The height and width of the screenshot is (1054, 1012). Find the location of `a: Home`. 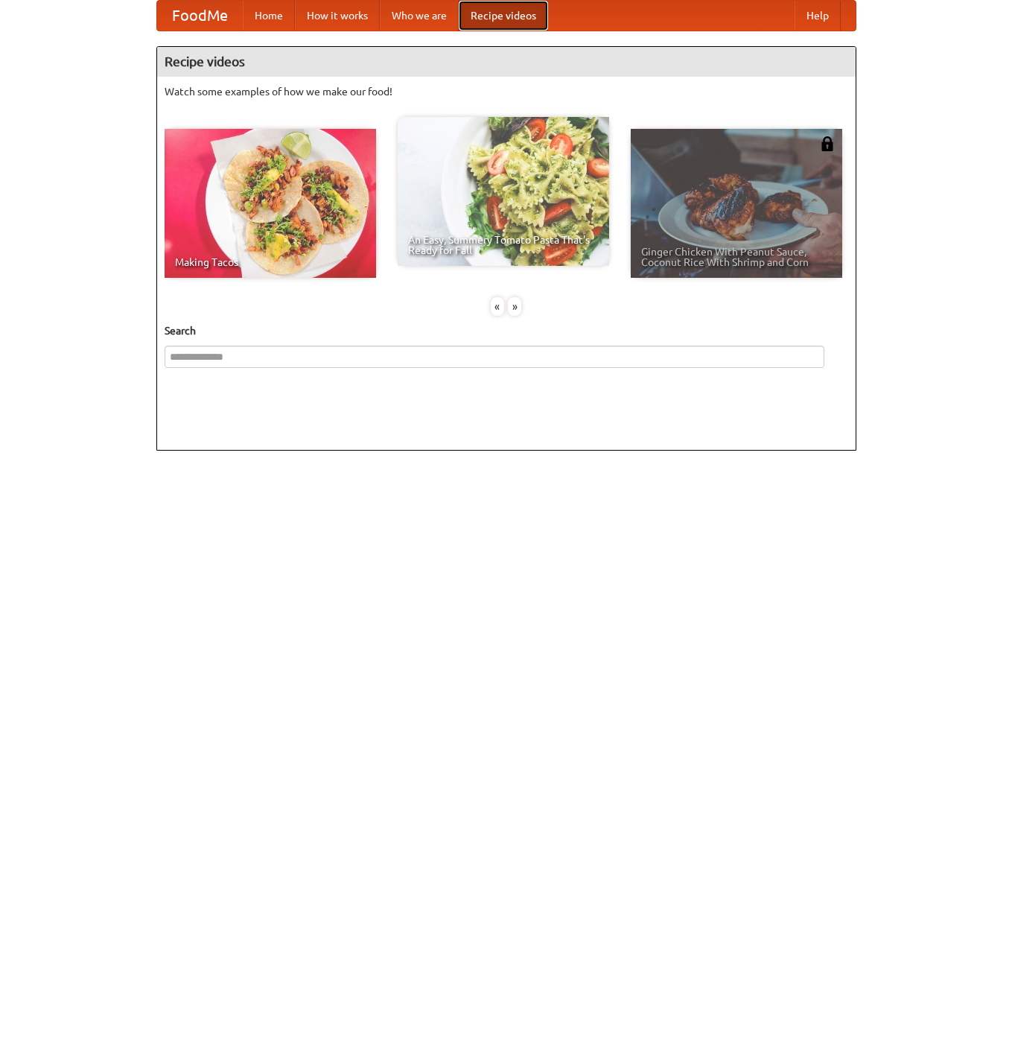

a: Home is located at coordinates (269, 16).